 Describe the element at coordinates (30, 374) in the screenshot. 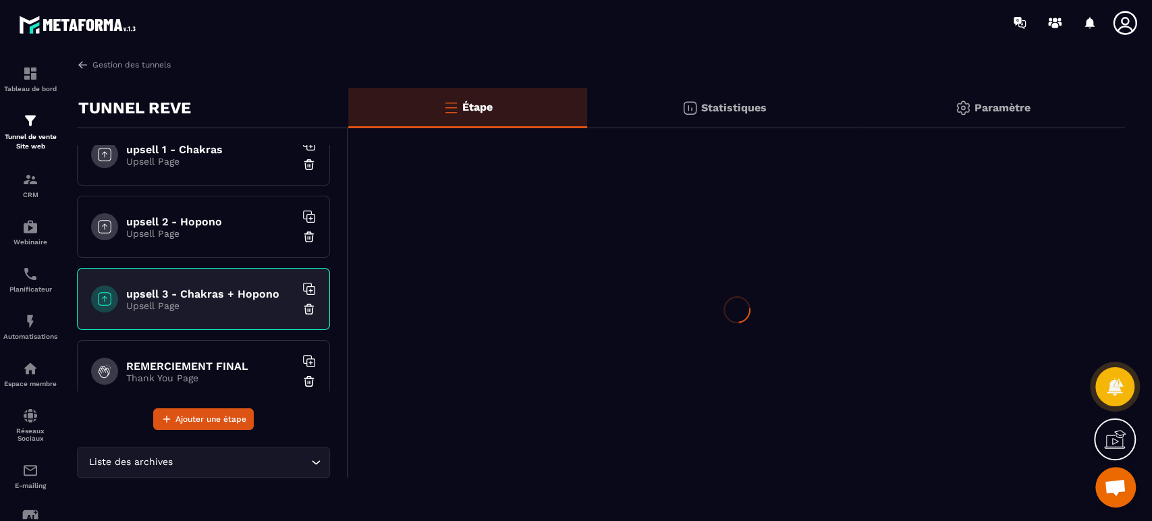

I see `a: automationsautomationsEspace membre` at that location.